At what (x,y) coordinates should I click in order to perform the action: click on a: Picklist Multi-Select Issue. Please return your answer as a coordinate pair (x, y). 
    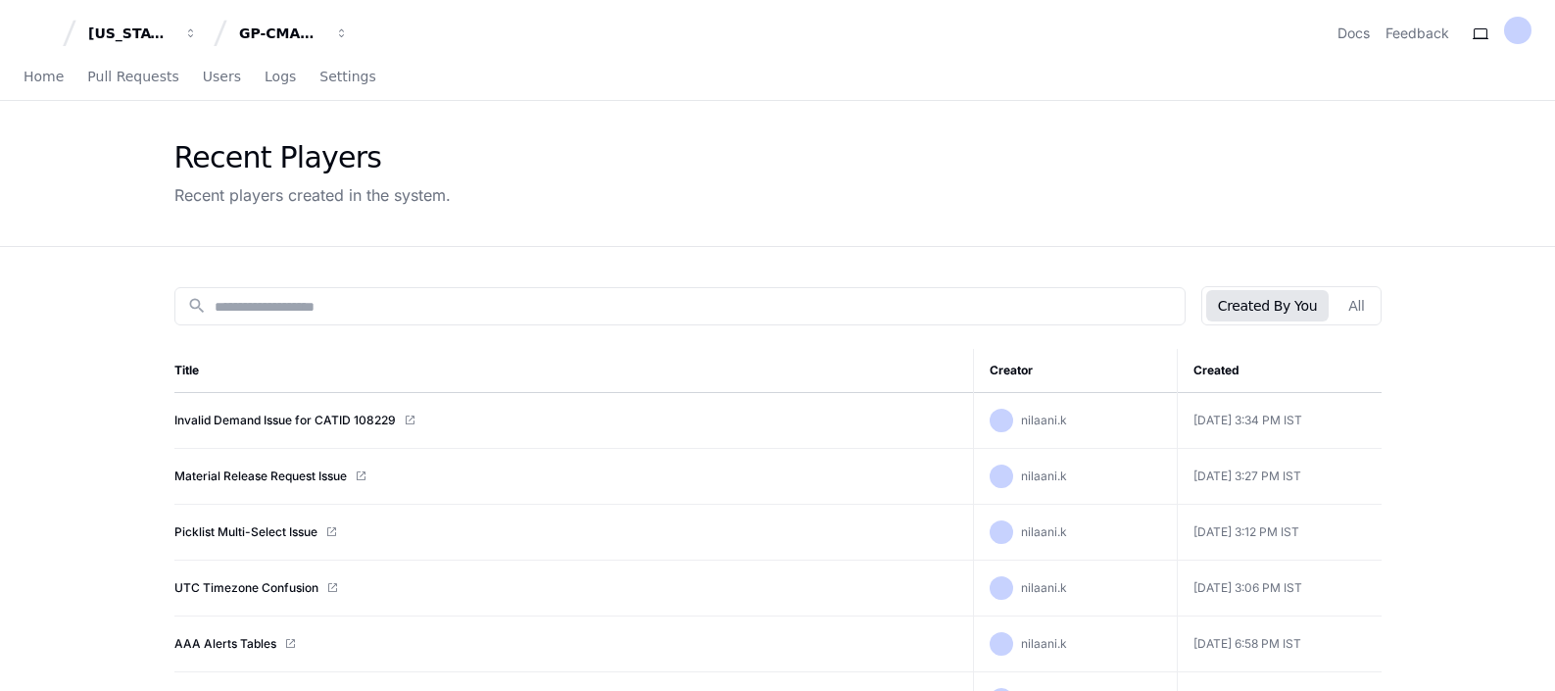
    Looking at the image, I should click on (246, 532).